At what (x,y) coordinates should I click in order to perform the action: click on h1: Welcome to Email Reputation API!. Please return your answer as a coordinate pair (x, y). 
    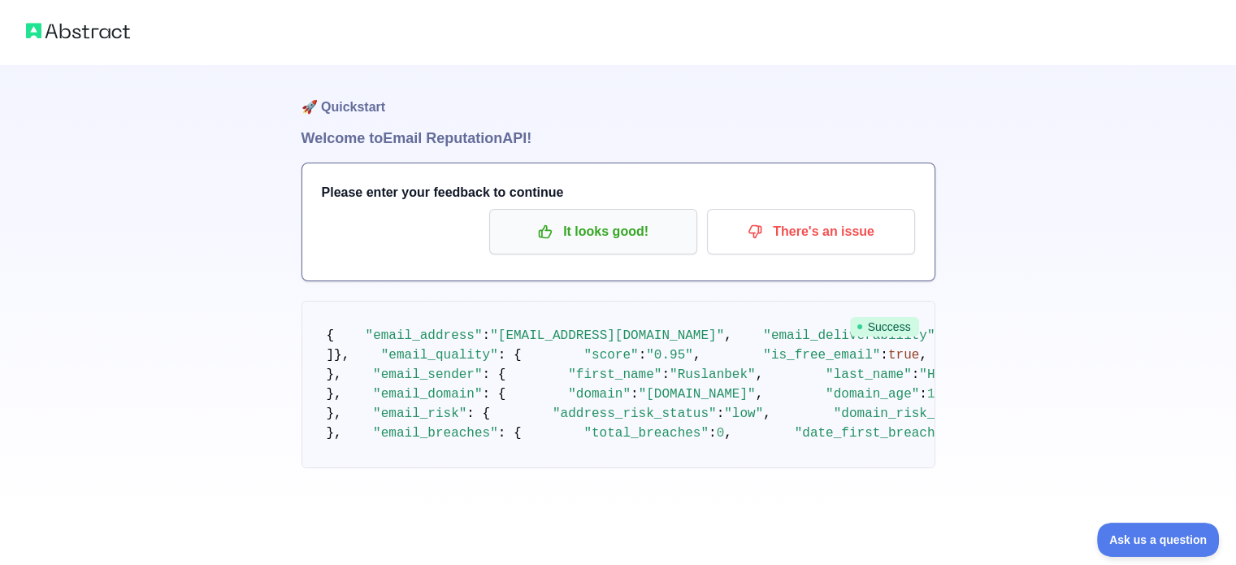
    Looking at the image, I should click on (619, 138).